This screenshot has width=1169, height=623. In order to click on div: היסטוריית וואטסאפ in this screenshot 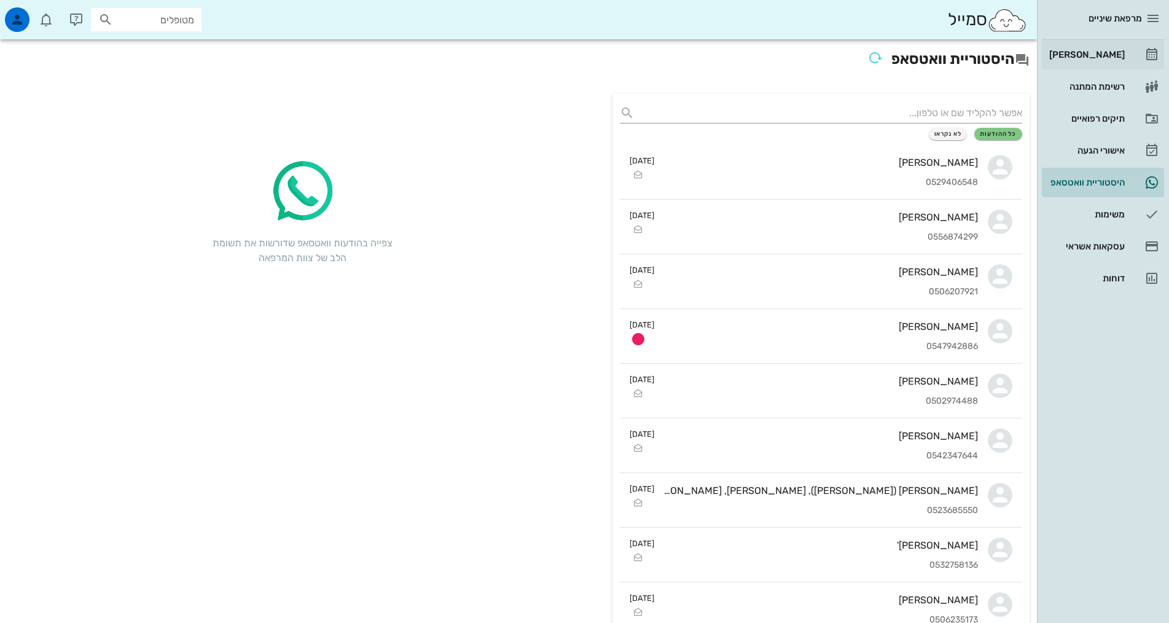, I will do `click(1086, 182)`.